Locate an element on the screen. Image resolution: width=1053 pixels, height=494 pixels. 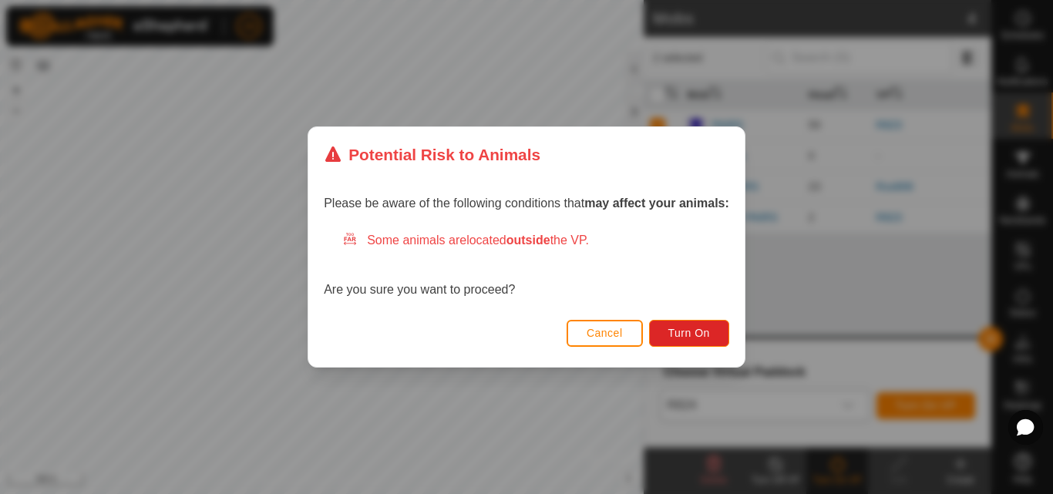
span: Turn On is located at coordinates (689, 333).